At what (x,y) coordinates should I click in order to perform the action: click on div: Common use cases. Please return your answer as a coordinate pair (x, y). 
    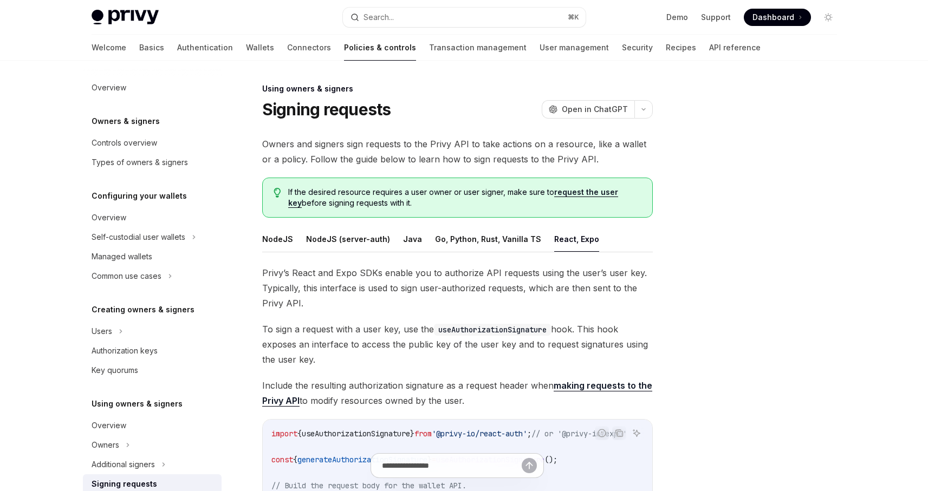
    Looking at the image, I should click on (126, 276).